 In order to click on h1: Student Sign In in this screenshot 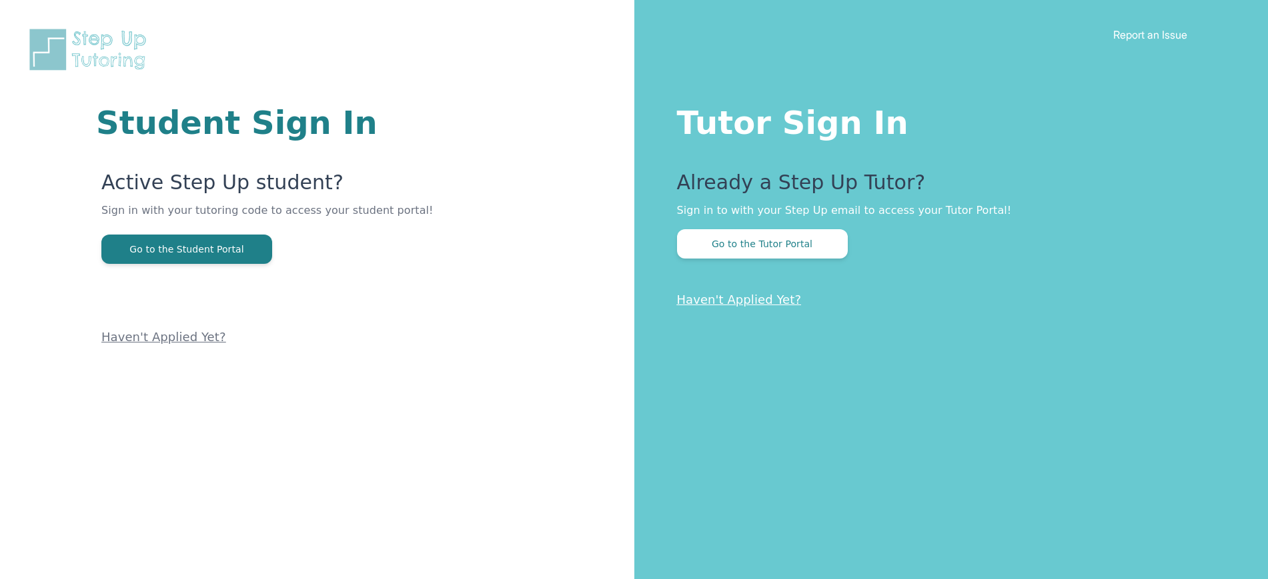, I will do `click(285, 123)`.